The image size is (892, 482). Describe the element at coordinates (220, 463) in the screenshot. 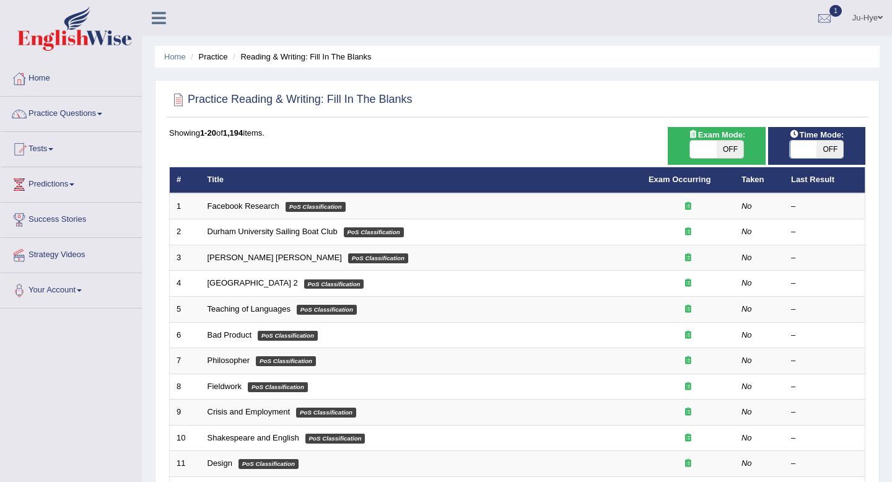

I see `a: Design` at that location.